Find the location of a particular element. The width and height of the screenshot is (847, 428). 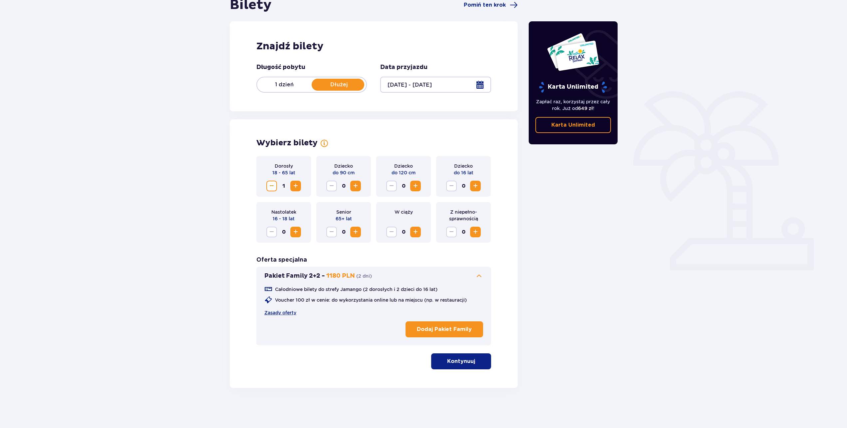

h2: Znajdź bilety is located at coordinates (374, 46).